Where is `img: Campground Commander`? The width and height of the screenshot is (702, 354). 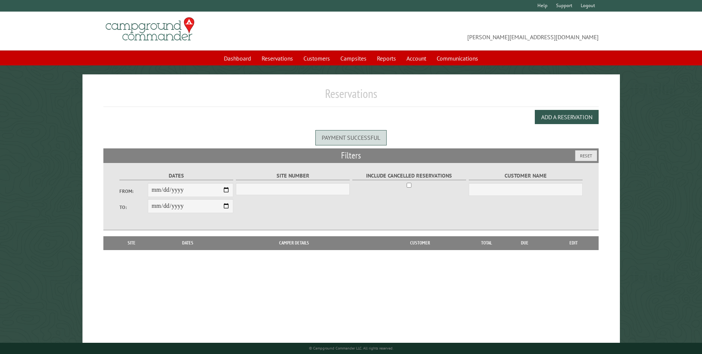
img: Campground Commander is located at coordinates (150, 29).